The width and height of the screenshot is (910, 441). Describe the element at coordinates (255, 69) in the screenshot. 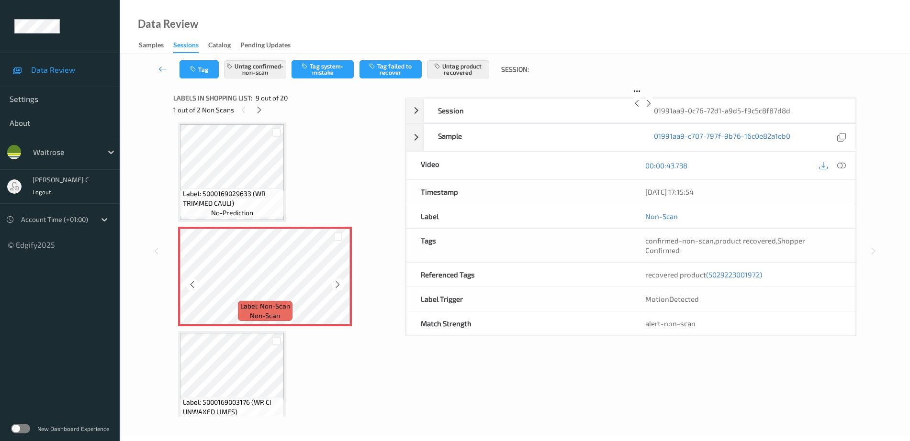

I see `button: Untag confirmed-non-scan` at that location.